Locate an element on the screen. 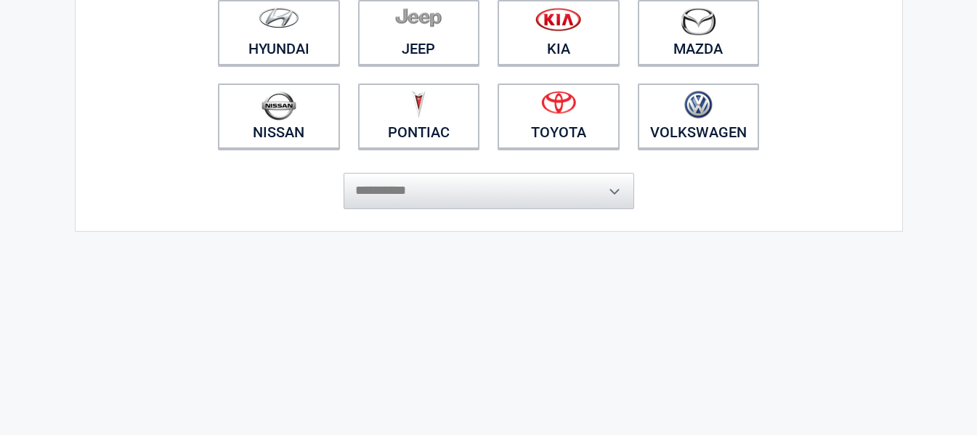  img: pontiac is located at coordinates (419, 105).